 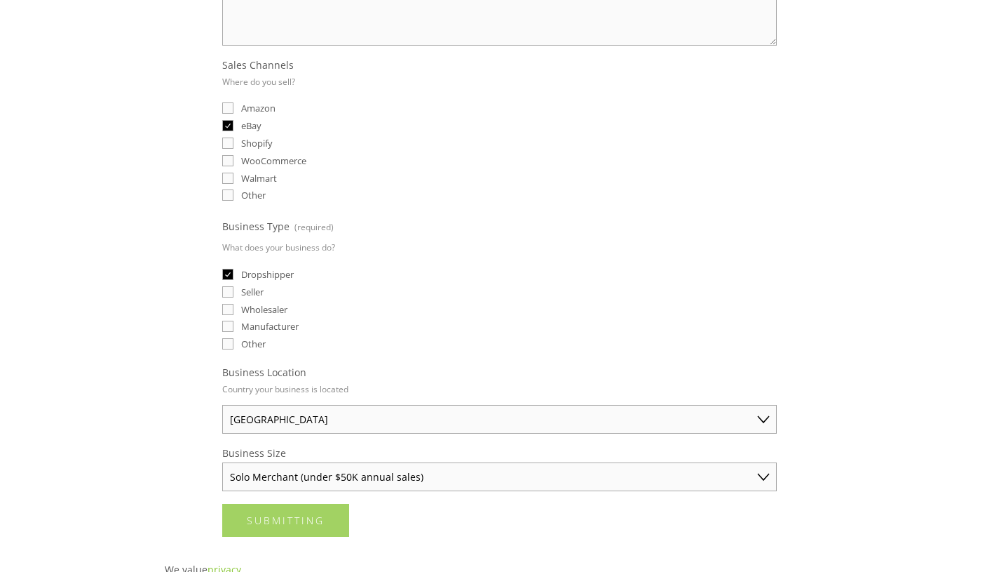 What do you see at coordinates (259, 81) in the screenshot?
I see `p: Where do you sell?` at bounding box center [259, 81].